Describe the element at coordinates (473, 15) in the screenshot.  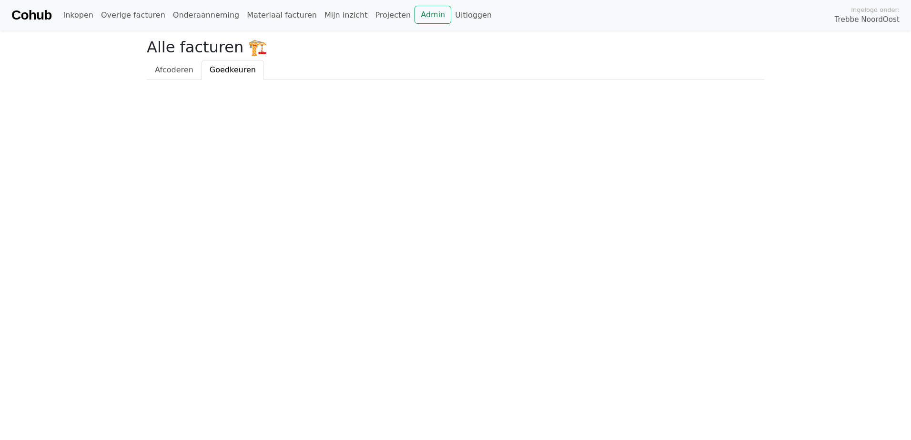
I see `a: Uitloggen` at that location.